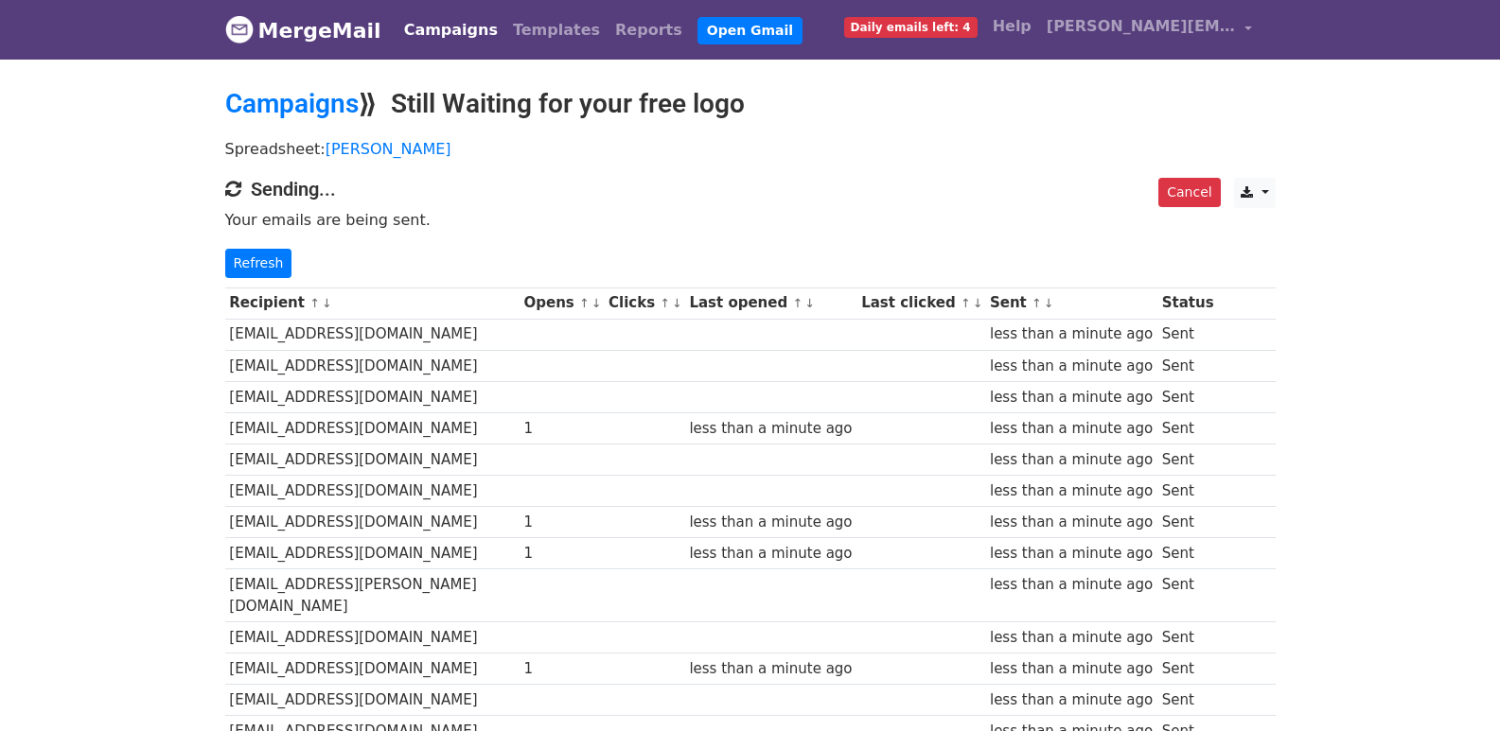  I want to click on a: Help, so click(1012, 26).